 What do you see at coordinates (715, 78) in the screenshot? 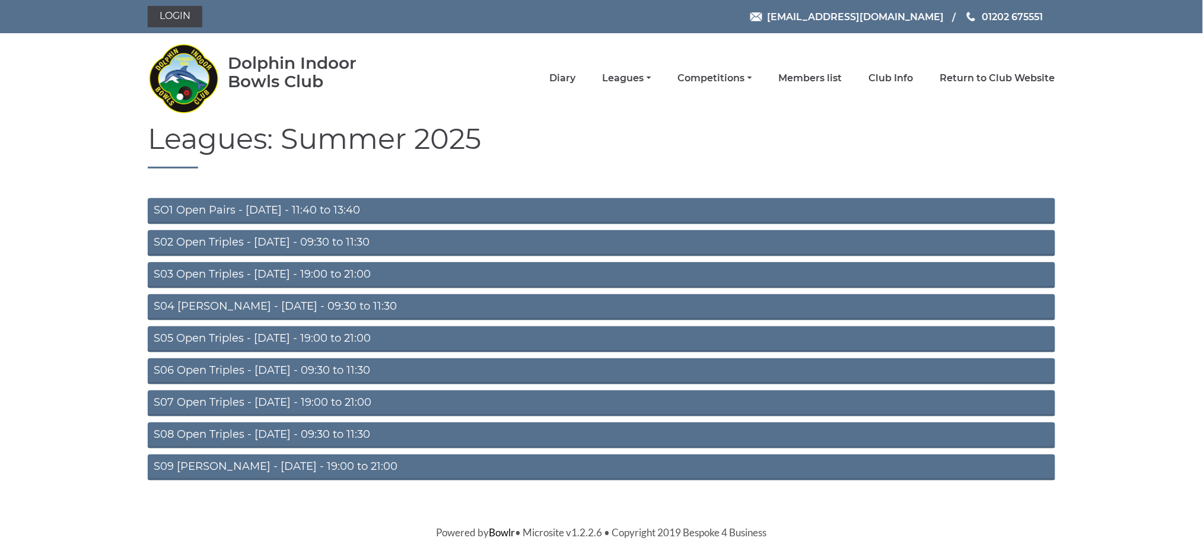
I see `a: Competitions` at bounding box center [715, 78].